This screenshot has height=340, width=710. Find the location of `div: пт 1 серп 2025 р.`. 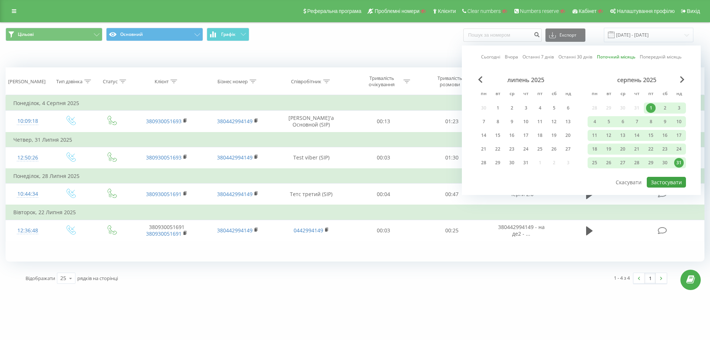

div: пт 1 серп 2025 р. is located at coordinates (651, 108).